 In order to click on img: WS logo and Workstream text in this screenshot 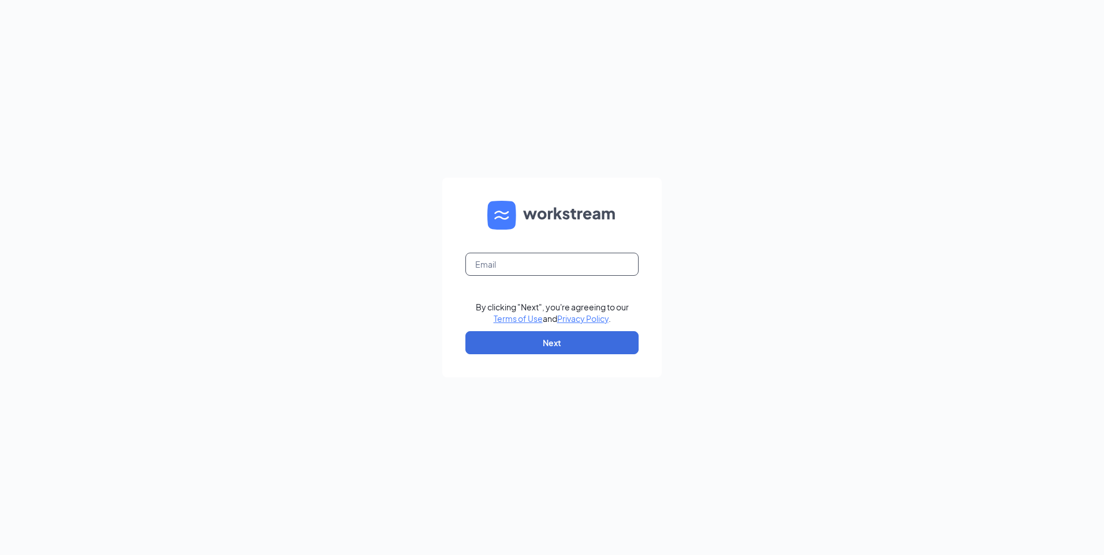, I will do `click(552, 215)`.